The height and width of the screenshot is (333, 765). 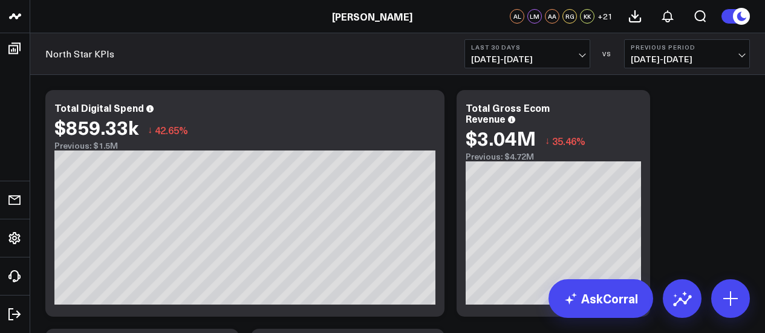 What do you see at coordinates (570, 16) in the screenshot?
I see `div: RG` at bounding box center [570, 16].